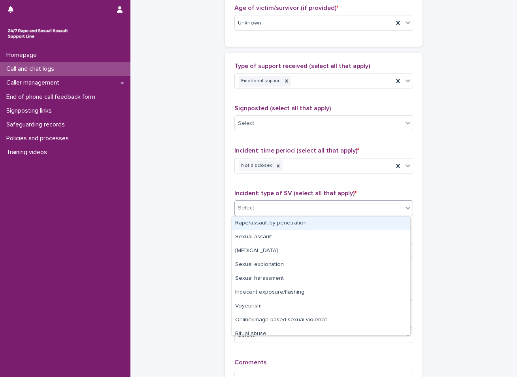  I want to click on div: Online/image-based sexual violence, so click(321, 320).